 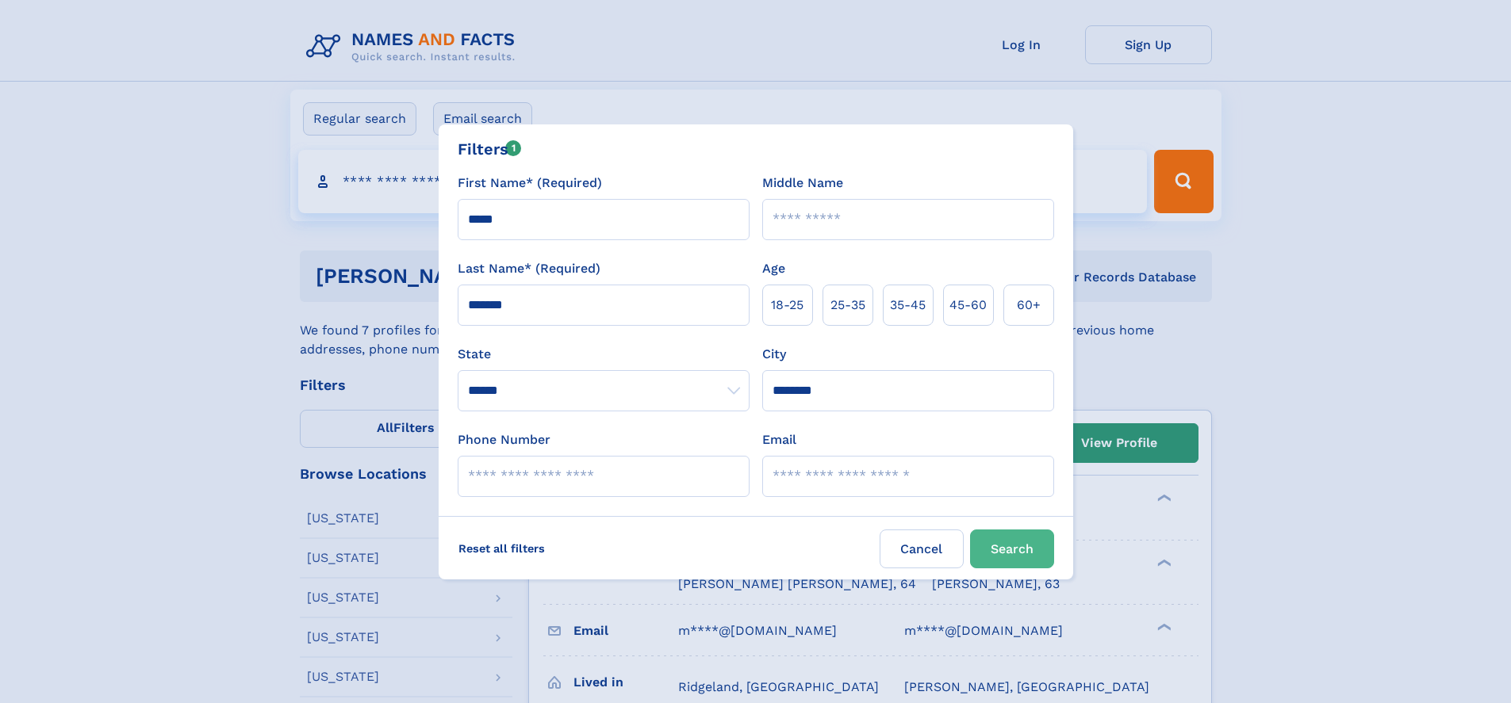 I want to click on label: Age, so click(x=773, y=269).